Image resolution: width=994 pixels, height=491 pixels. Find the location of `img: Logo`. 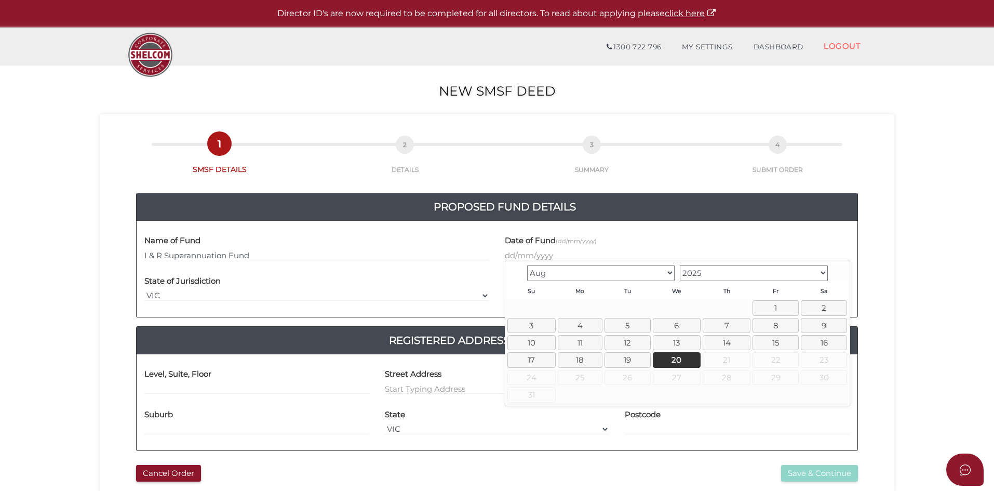

img: Logo is located at coordinates (150, 55).